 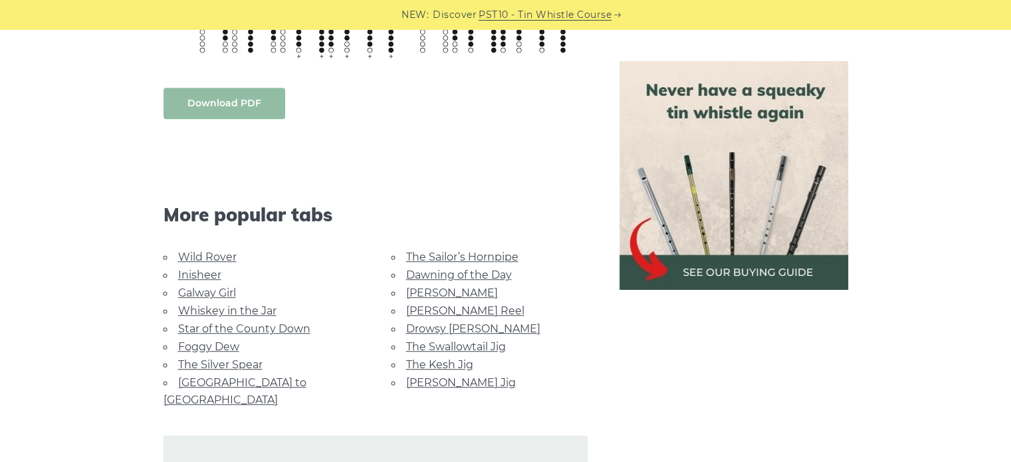 I want to click on a: Dawning of the Day, so click(x=459, y=275).